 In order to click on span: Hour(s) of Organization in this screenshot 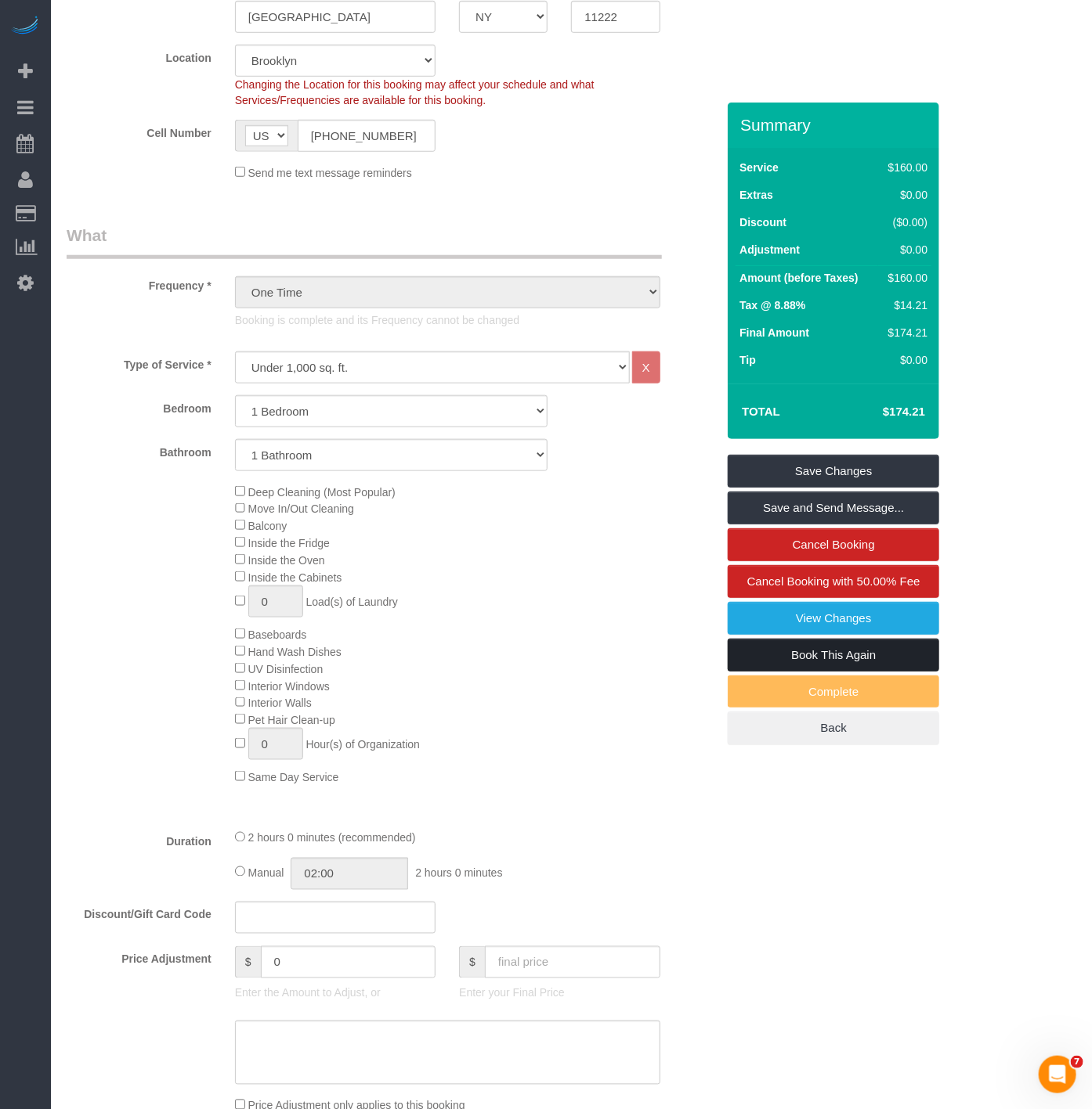, I will do `click(363, 744)`.